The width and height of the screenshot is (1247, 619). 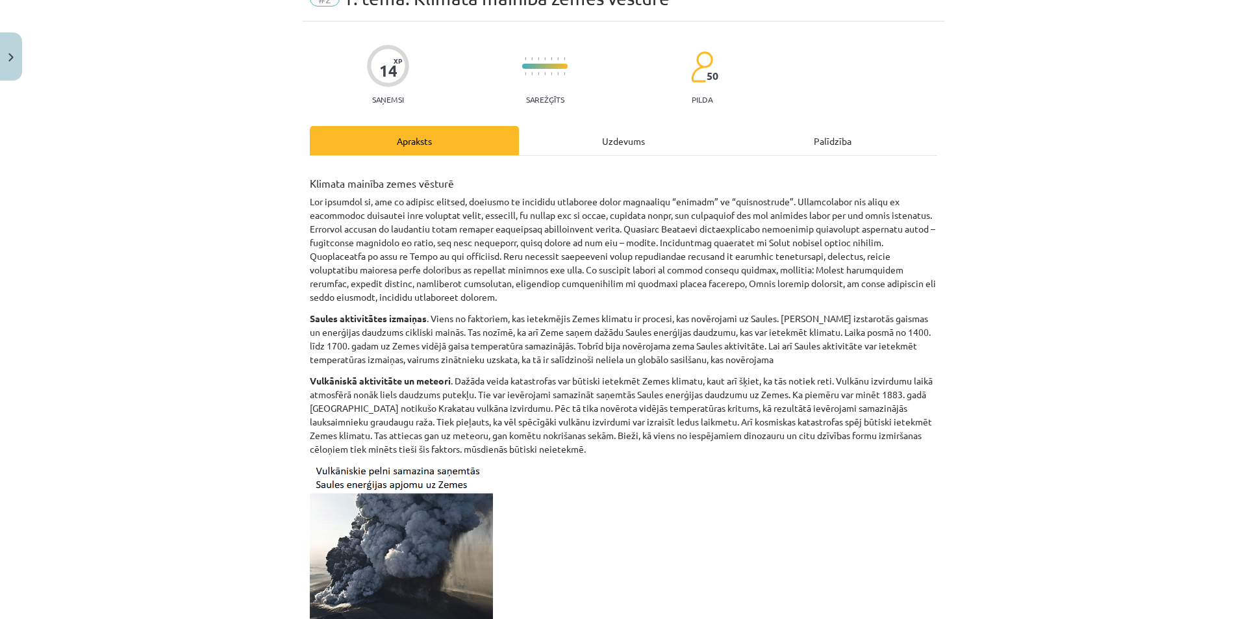 I want to click on span: 50, so click(x=712, y=76).